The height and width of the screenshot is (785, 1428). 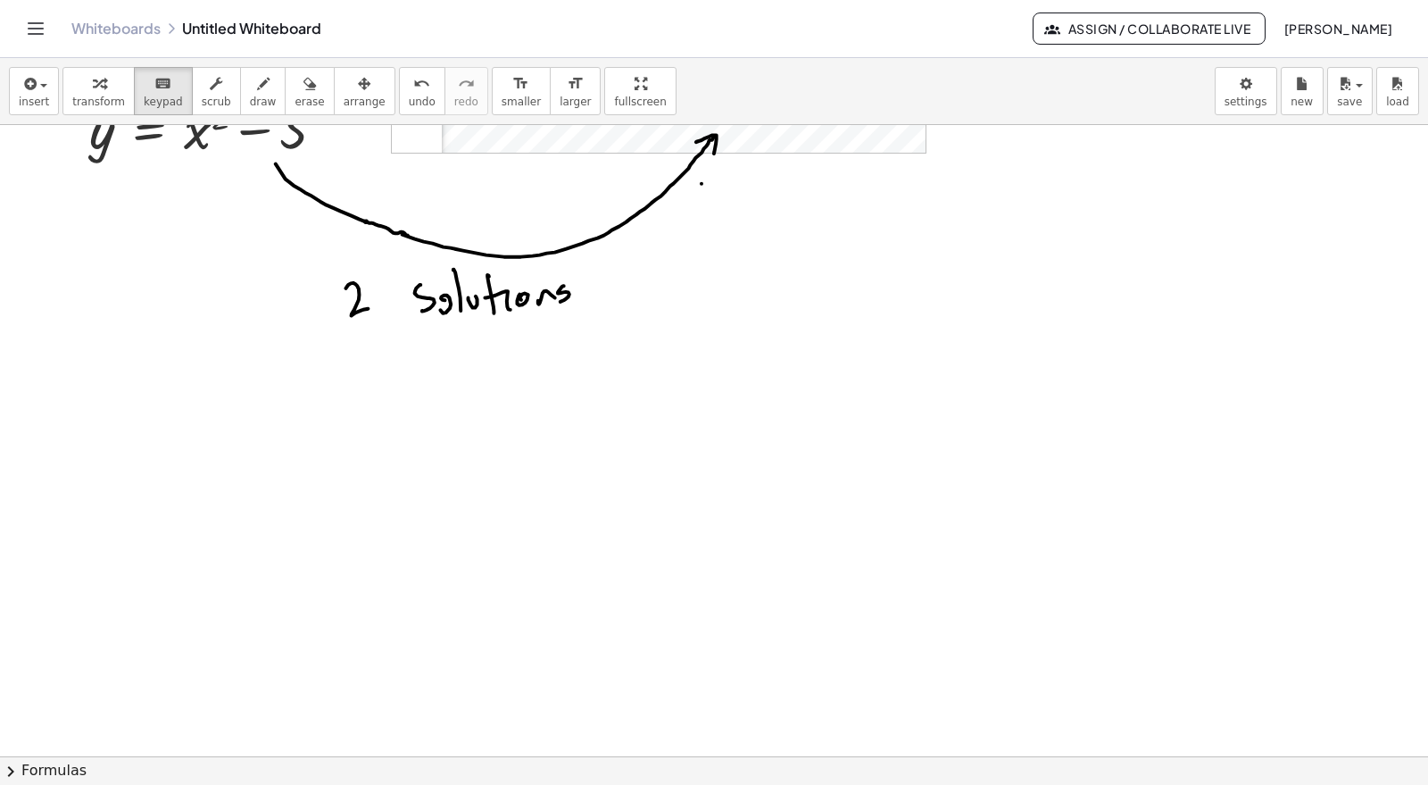 I want to click on span: load, so click(x=1398, y=102).